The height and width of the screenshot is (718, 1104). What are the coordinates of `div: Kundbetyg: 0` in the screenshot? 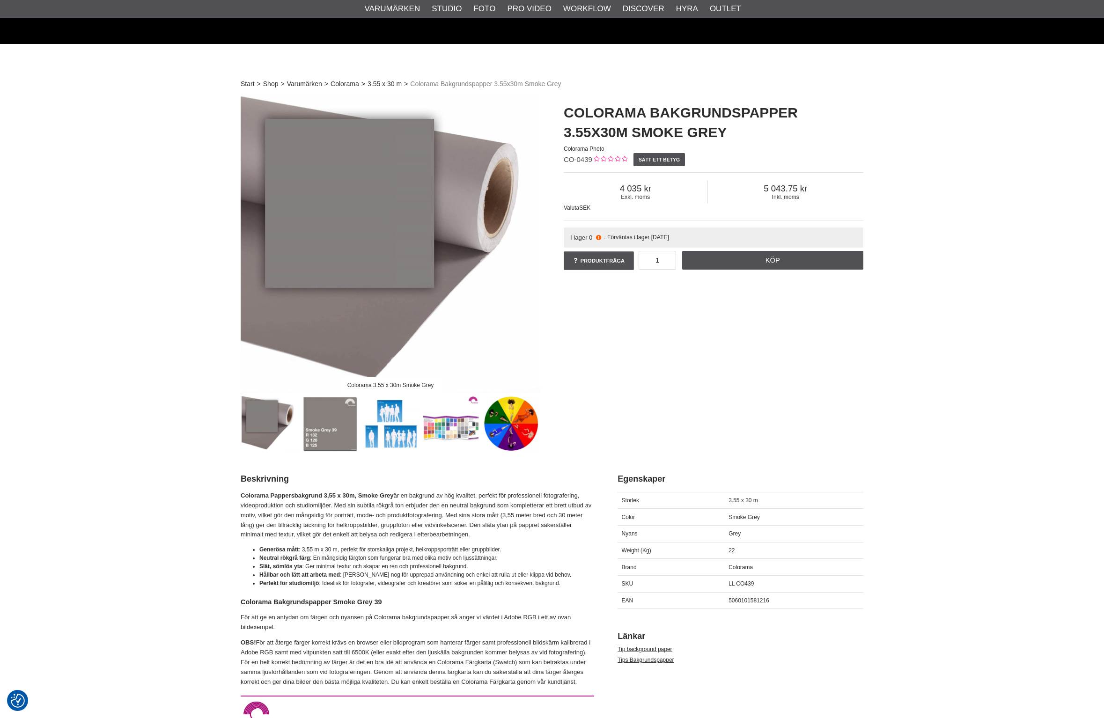 It's located at (610, 160).